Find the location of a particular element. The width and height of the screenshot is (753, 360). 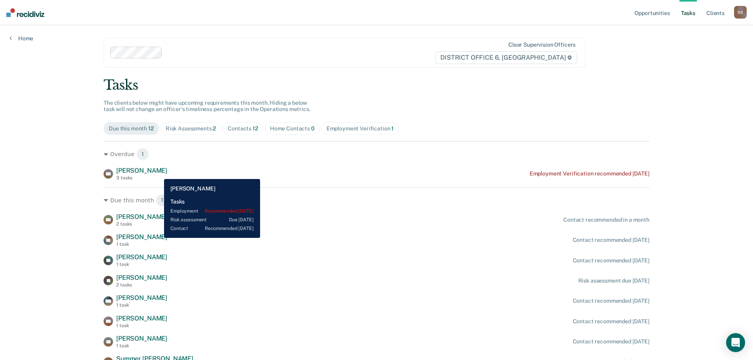

div: Risk Assessments is located at coordinates (191, 128).